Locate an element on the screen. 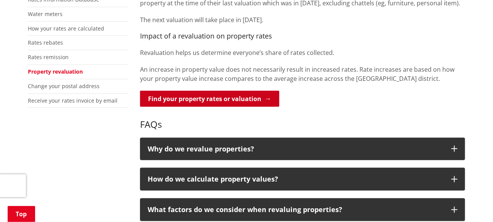  p: Revaluation helps us determine everyone’s share of rates collected. is located at coordinates (302, 53).